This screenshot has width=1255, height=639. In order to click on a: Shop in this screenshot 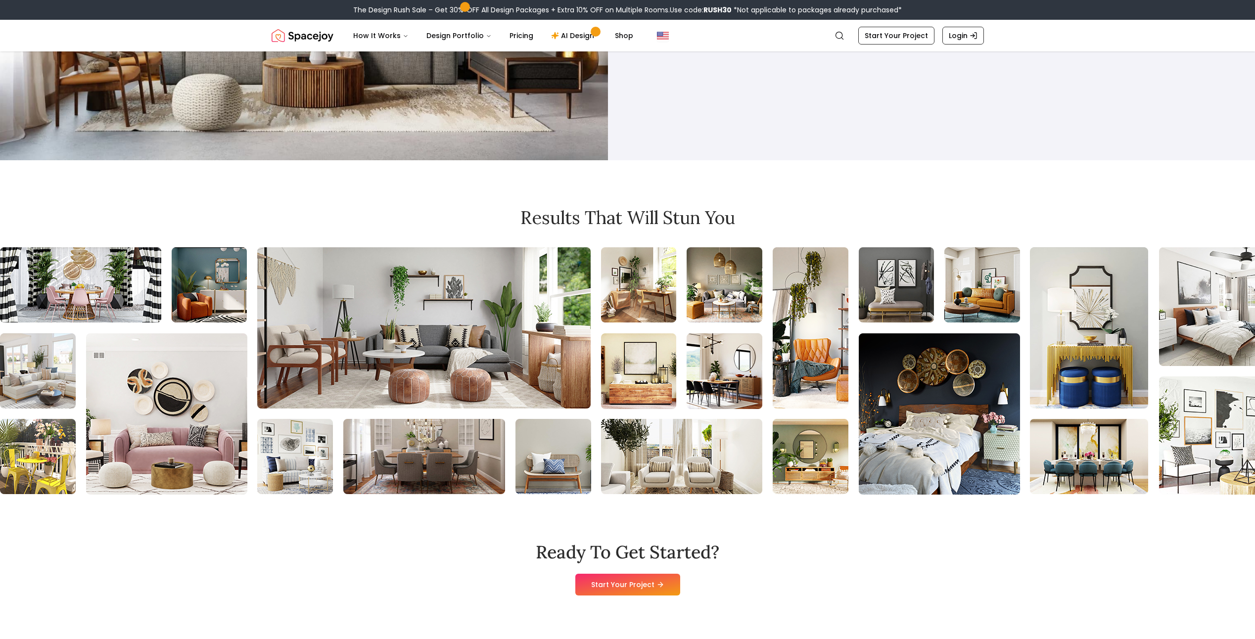, I will do `click(624, 36)`.